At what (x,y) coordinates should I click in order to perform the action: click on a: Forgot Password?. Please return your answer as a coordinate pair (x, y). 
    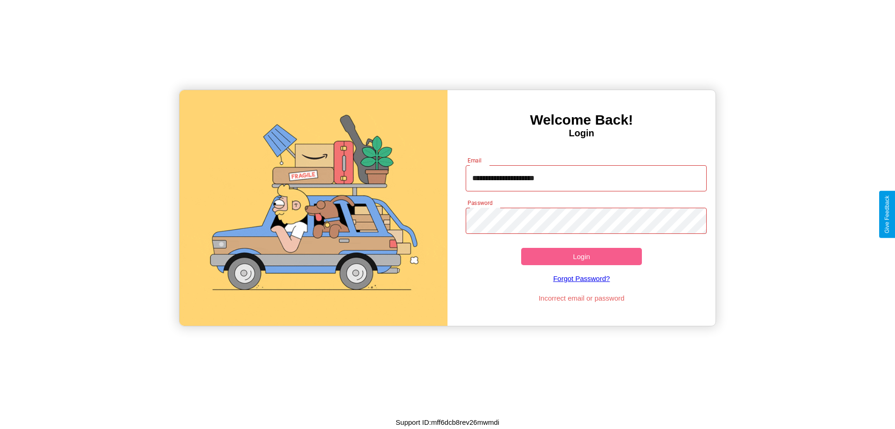
    Looking at the image, I should click on (582, 278).